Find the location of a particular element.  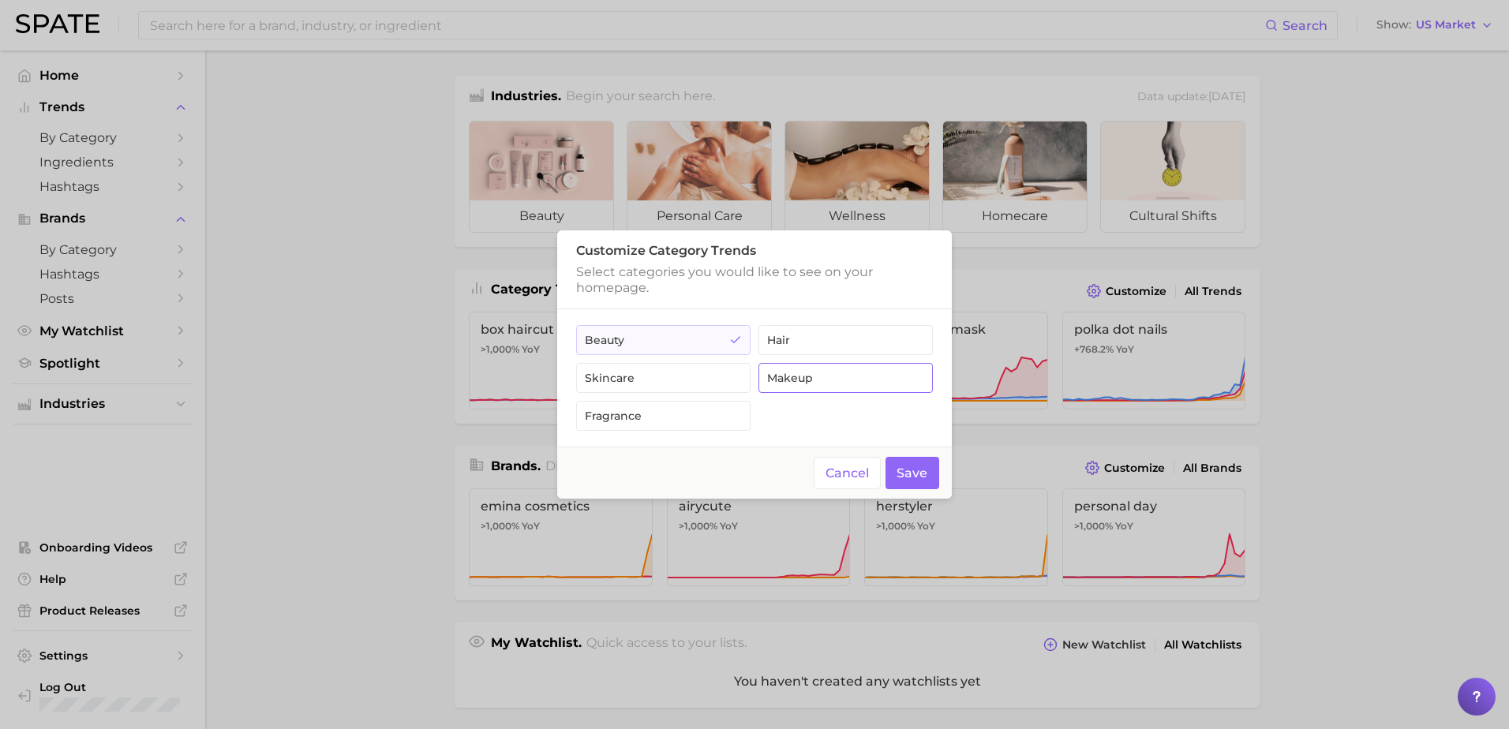

button: Save is located at coordinates (912, 473).